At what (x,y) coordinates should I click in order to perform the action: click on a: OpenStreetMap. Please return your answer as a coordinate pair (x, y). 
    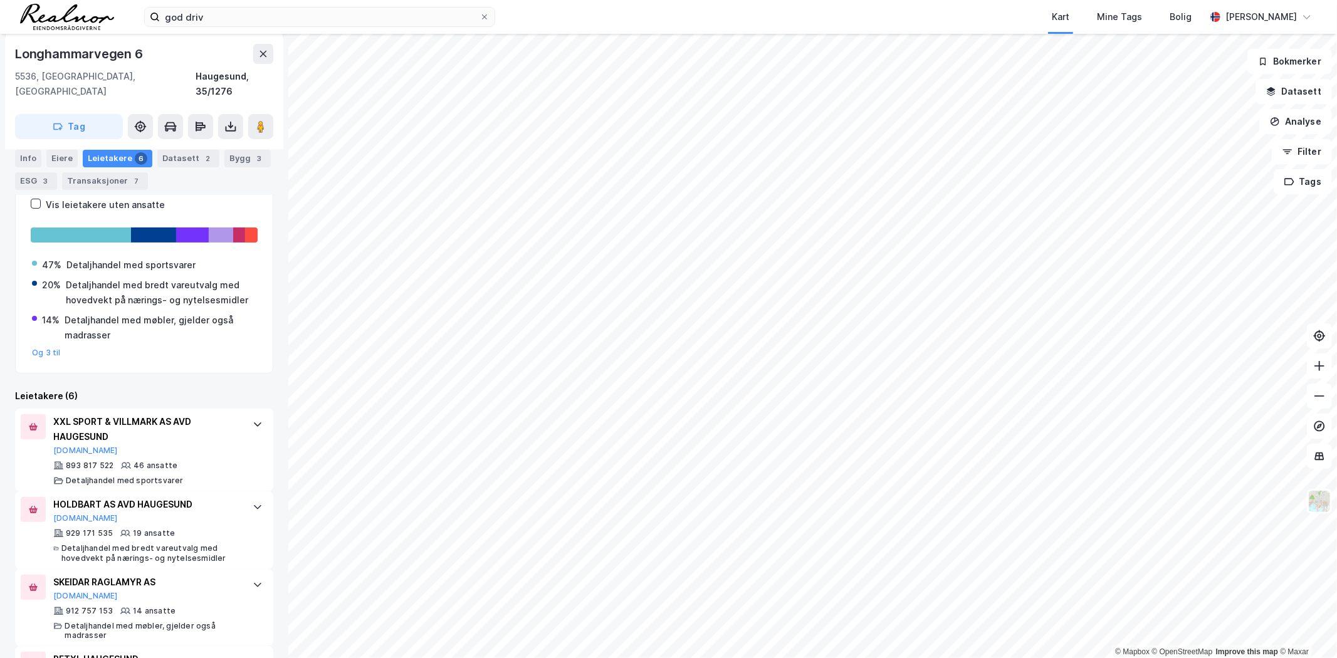
    Looking at the image, I should click on (1182, 652).